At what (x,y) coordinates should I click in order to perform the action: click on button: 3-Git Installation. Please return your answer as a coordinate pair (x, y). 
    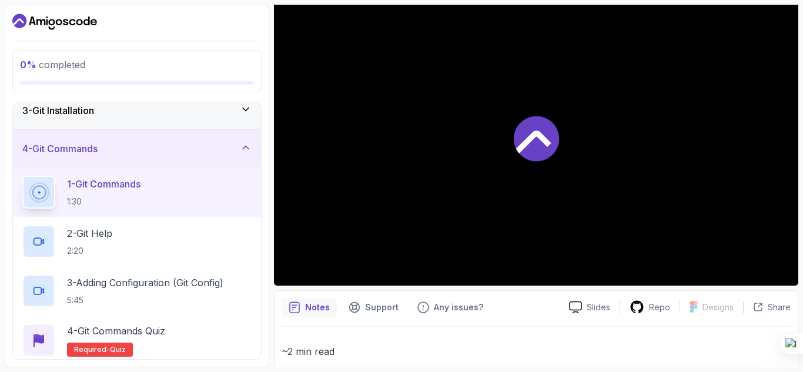
    Looking at the image, I should click on (137, 110).